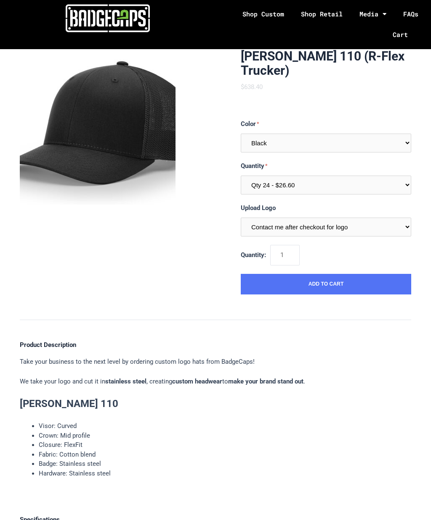 The width and height of the screenshot is (431, 520). I want to click on a: FAQs, so click(410, 14).